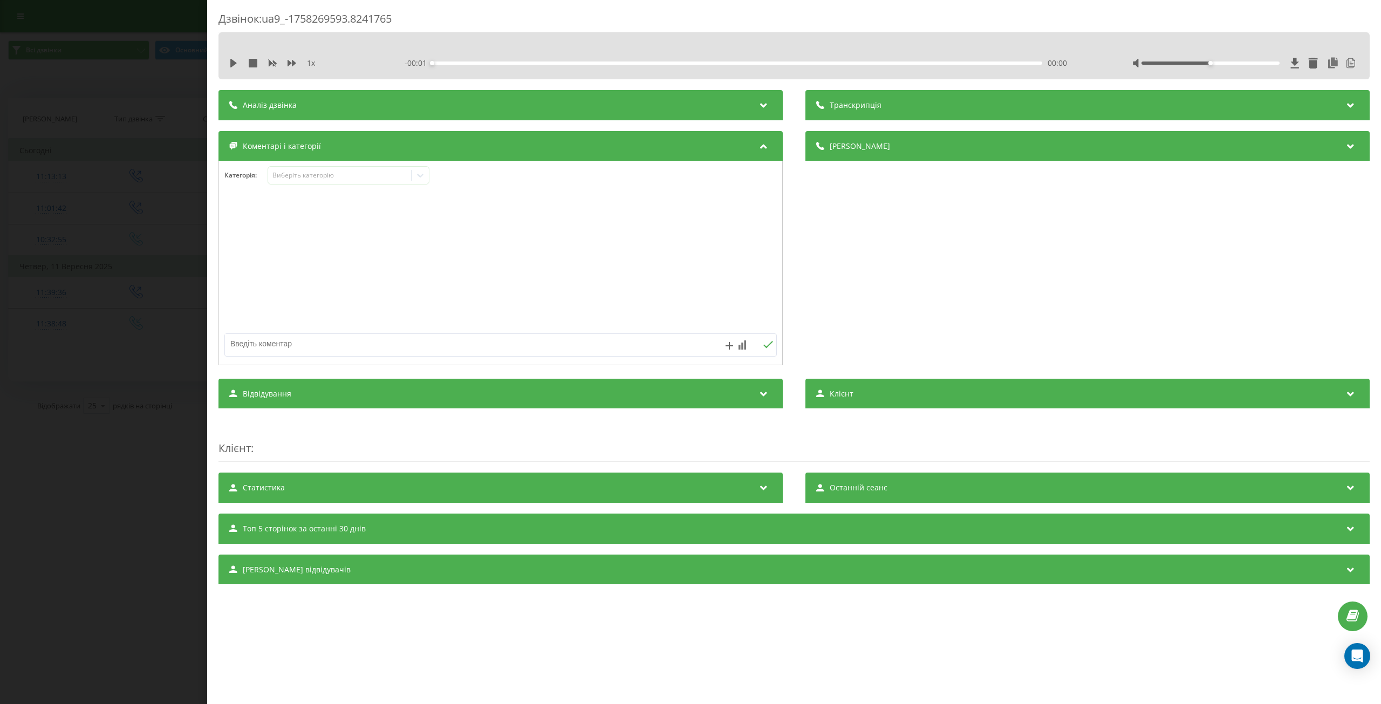  What do you see at coordinates (794, 22) in the screenshot?
I see `div: Дзвінок : ua9_-1758269593.8241765` at bounding box center [794, 22].